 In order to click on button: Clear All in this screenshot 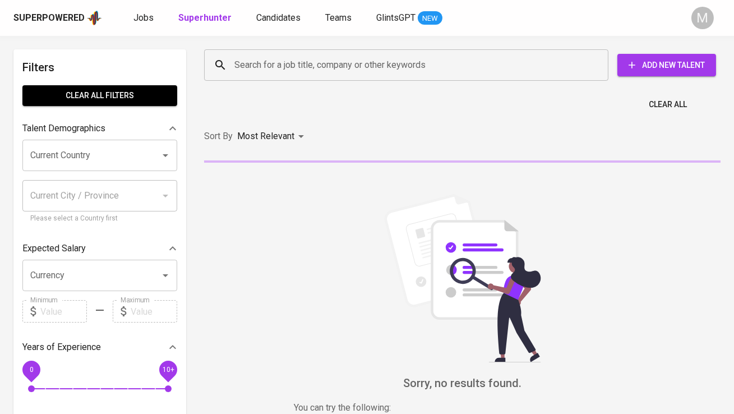, I will do `click(668, 104)`.